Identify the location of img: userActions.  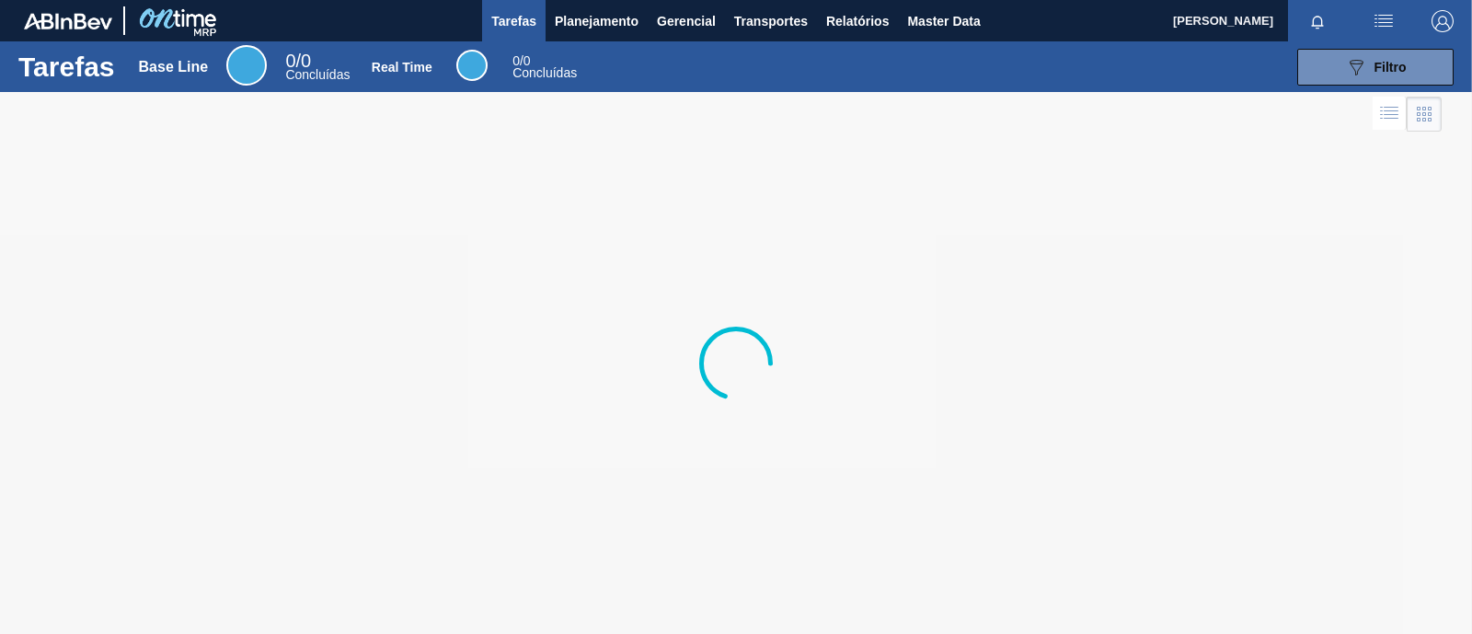
(1384, 21).